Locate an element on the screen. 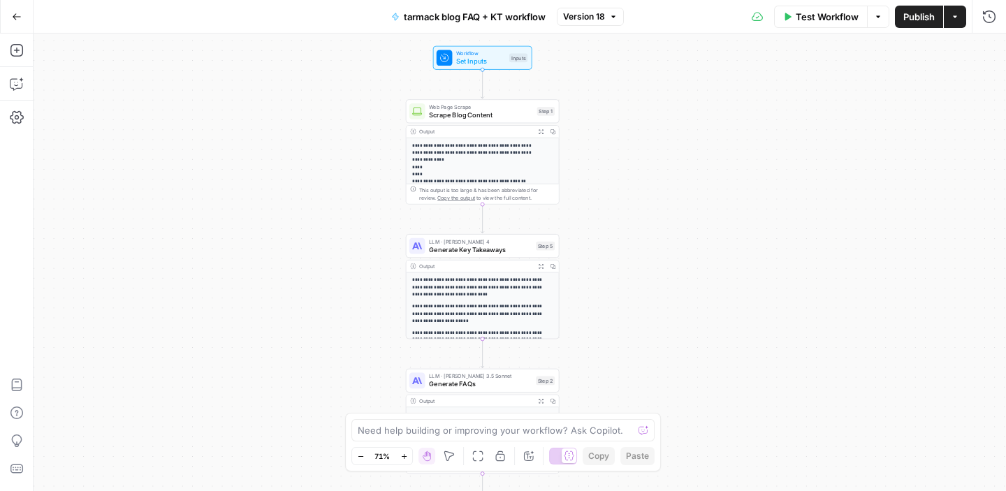 The image size is (1006, 491). div: Step 1 is located at coordinates (546, 111).